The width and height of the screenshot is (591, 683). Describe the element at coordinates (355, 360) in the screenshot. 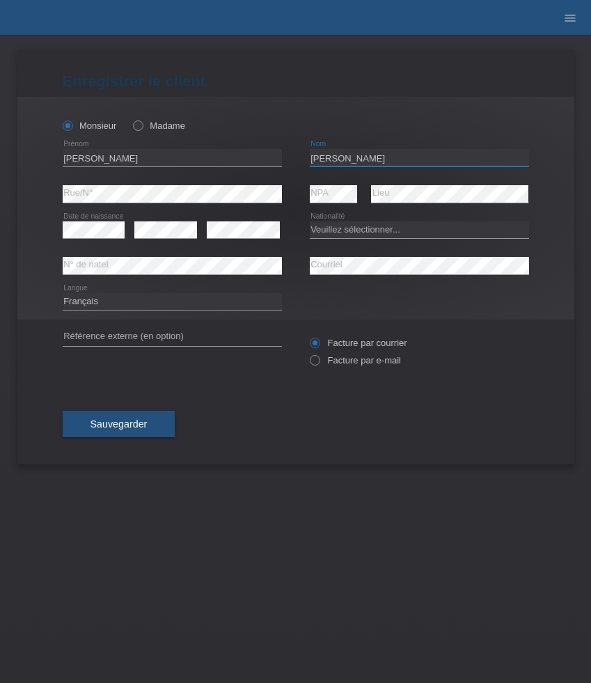

I see `label: Facture par e-mail` at that location.